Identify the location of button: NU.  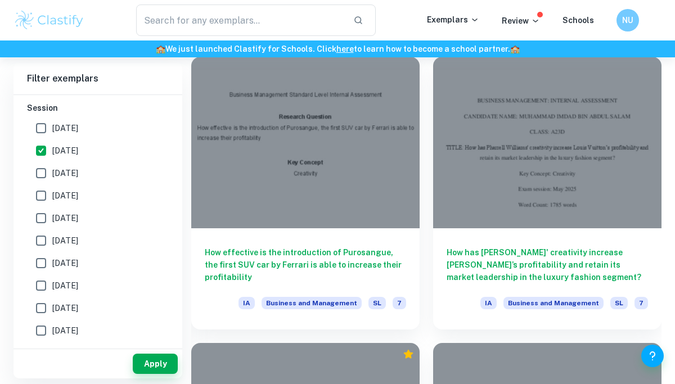
(628, 20).